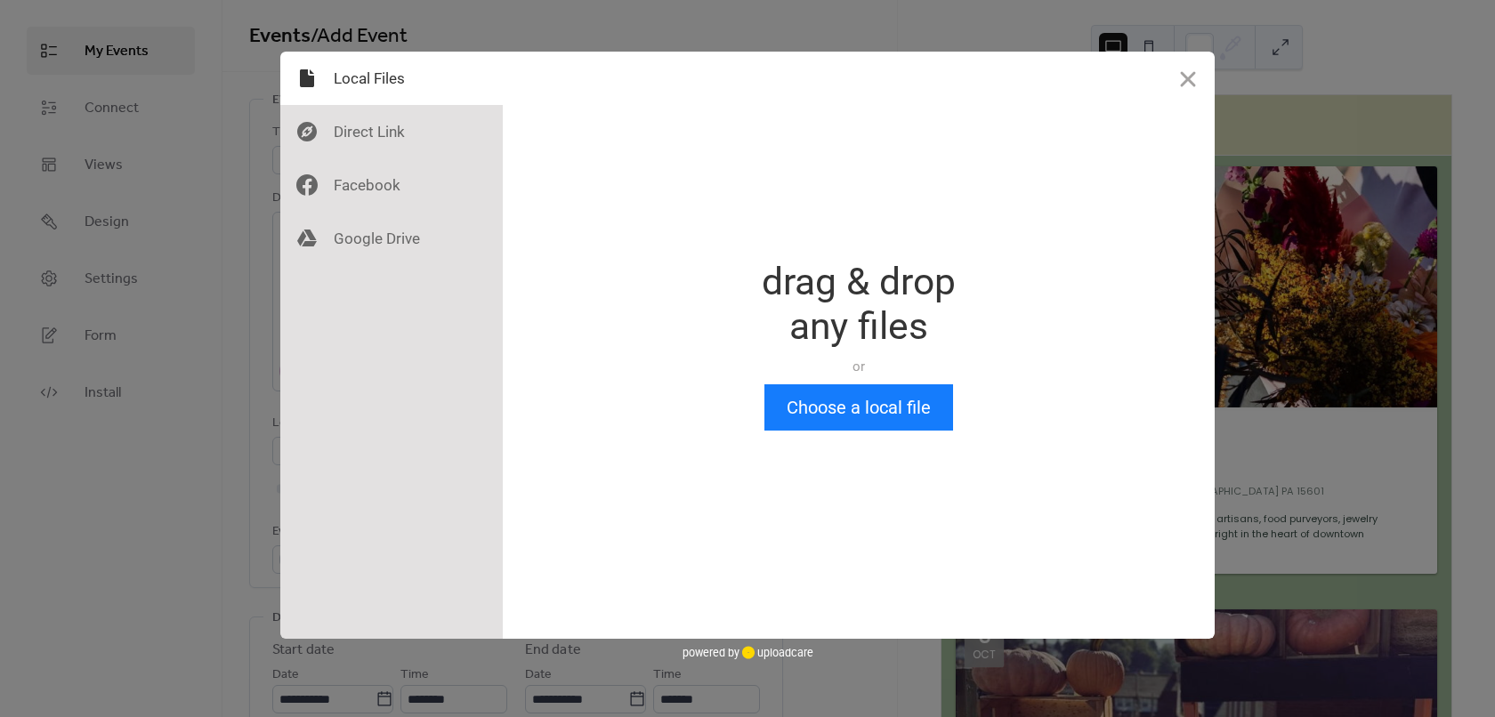  What do you see at coordinates (776, 652) in the screenshot?
I see `a: uploadcare` at bounding box center [776, 652].